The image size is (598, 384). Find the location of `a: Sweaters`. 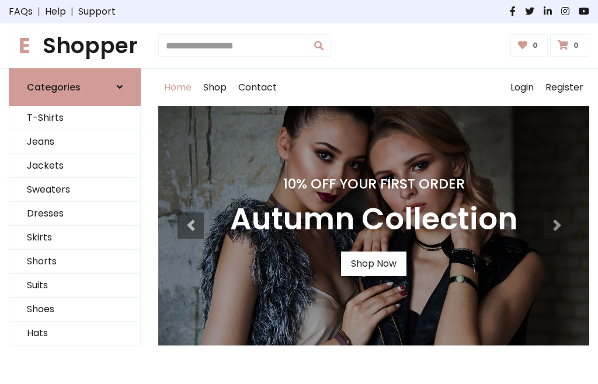

a: Sweaters is located at coordinates (75, 190).